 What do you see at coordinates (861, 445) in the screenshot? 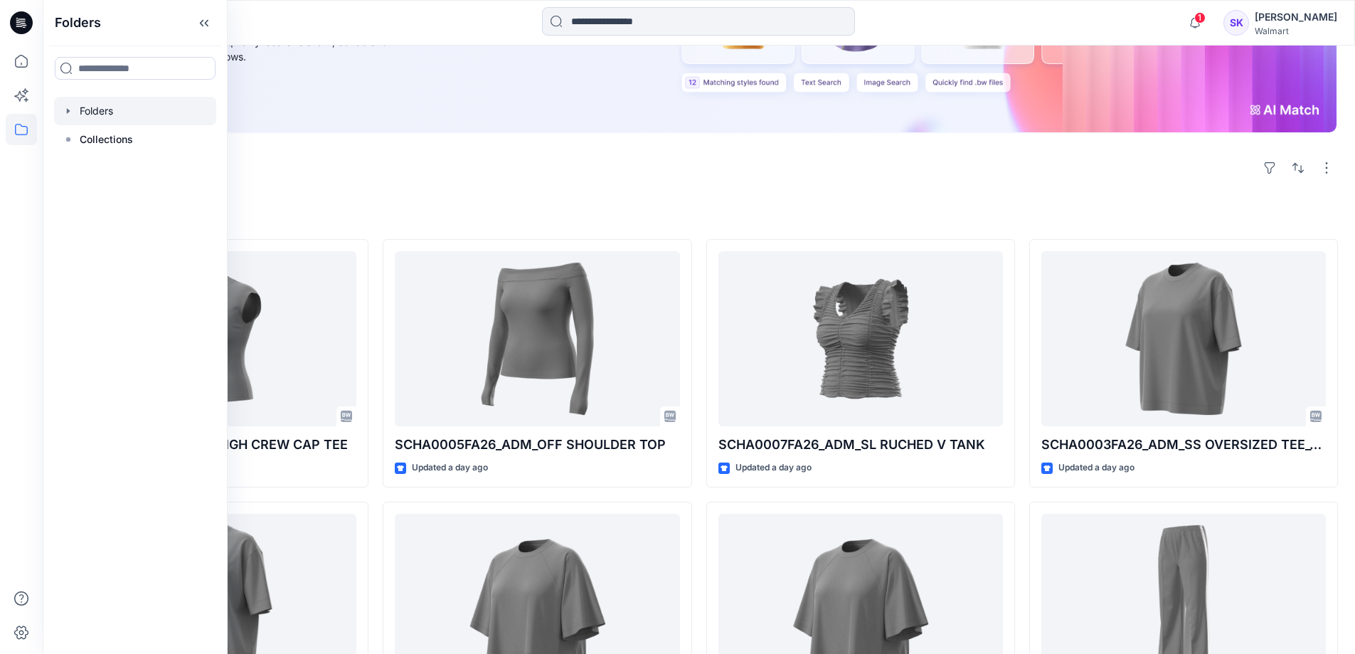
I see `p: SCHA0007FA26_ADM_SL RUCHED V TANK` at bounding box center [861, 445].